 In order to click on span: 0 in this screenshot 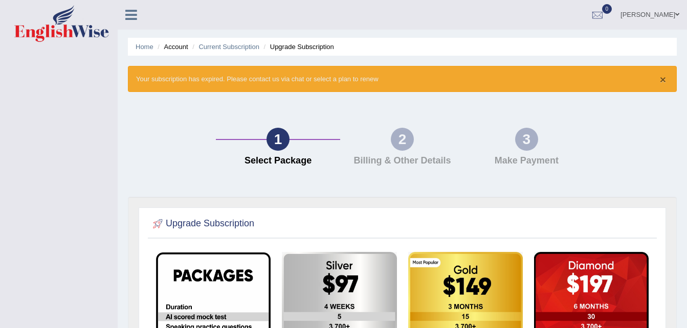, I will do `click(607, 9)`.